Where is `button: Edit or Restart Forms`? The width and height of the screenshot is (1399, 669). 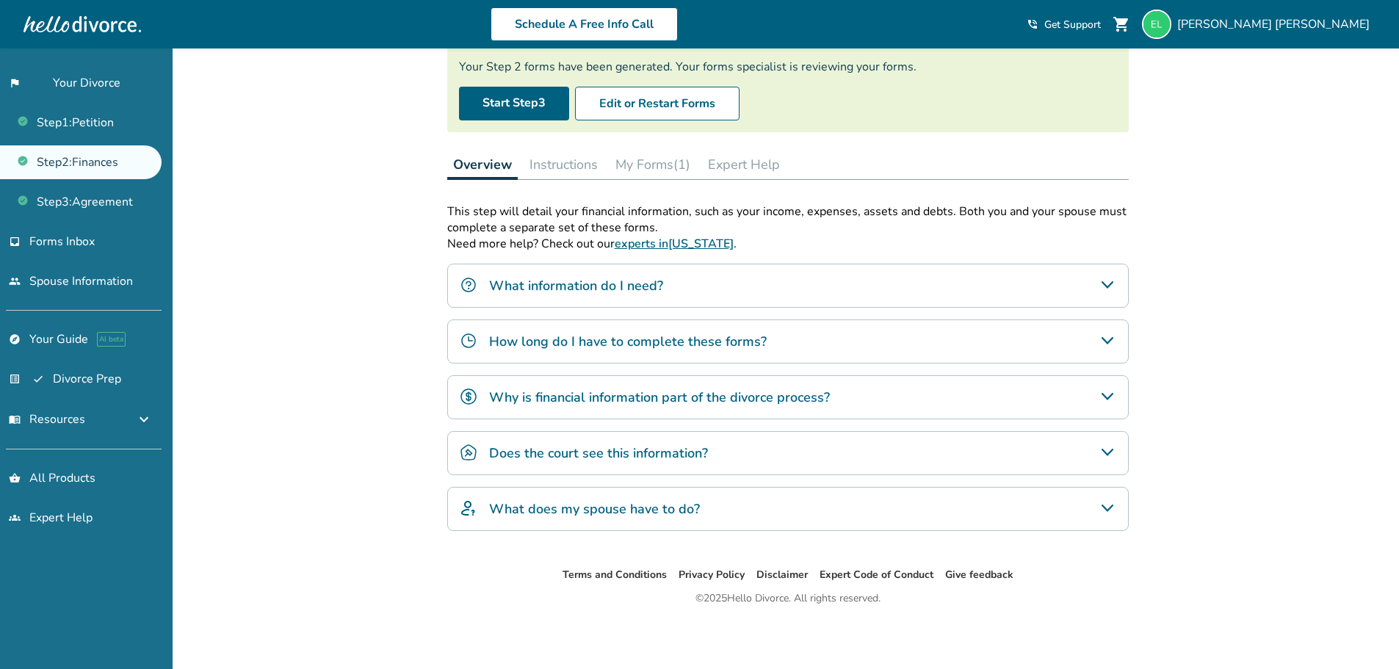 button: Edit or Restart Forms is located at coordinates (657, 104).